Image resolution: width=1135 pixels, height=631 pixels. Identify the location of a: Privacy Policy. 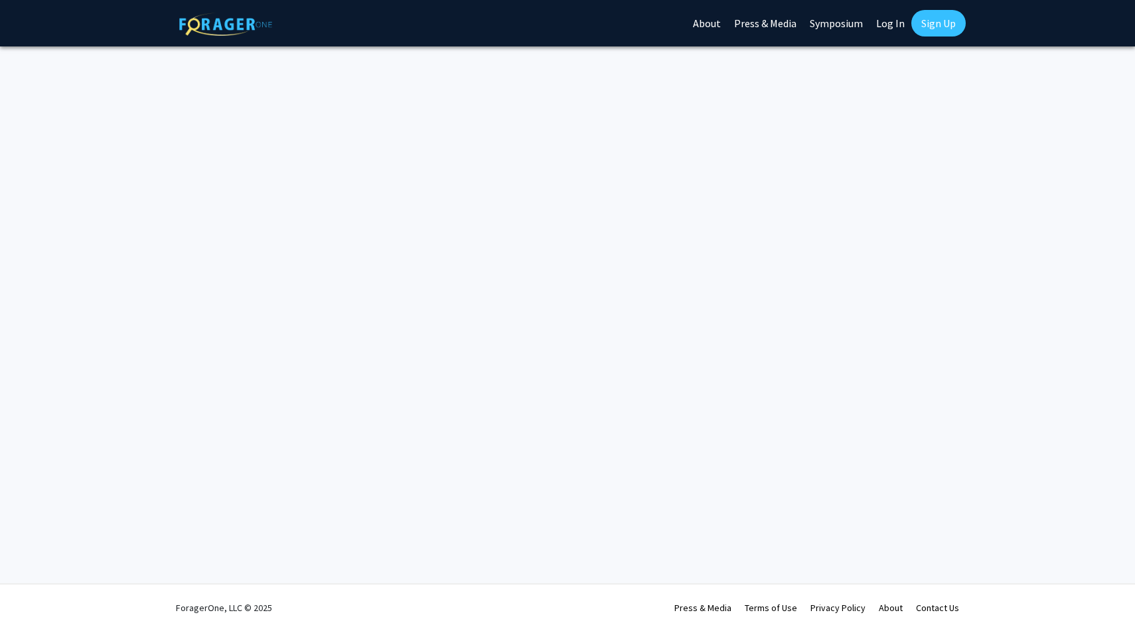
(837, 608).